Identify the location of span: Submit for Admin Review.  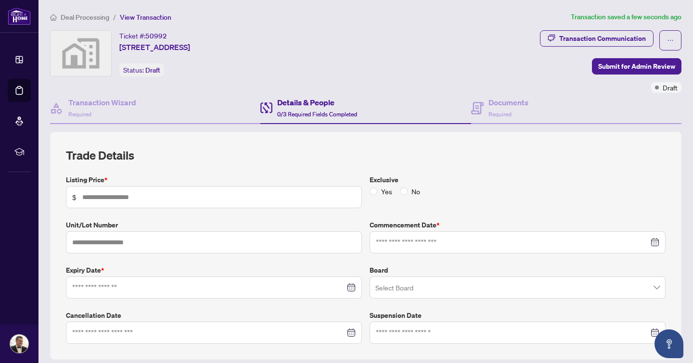
(636, 66).